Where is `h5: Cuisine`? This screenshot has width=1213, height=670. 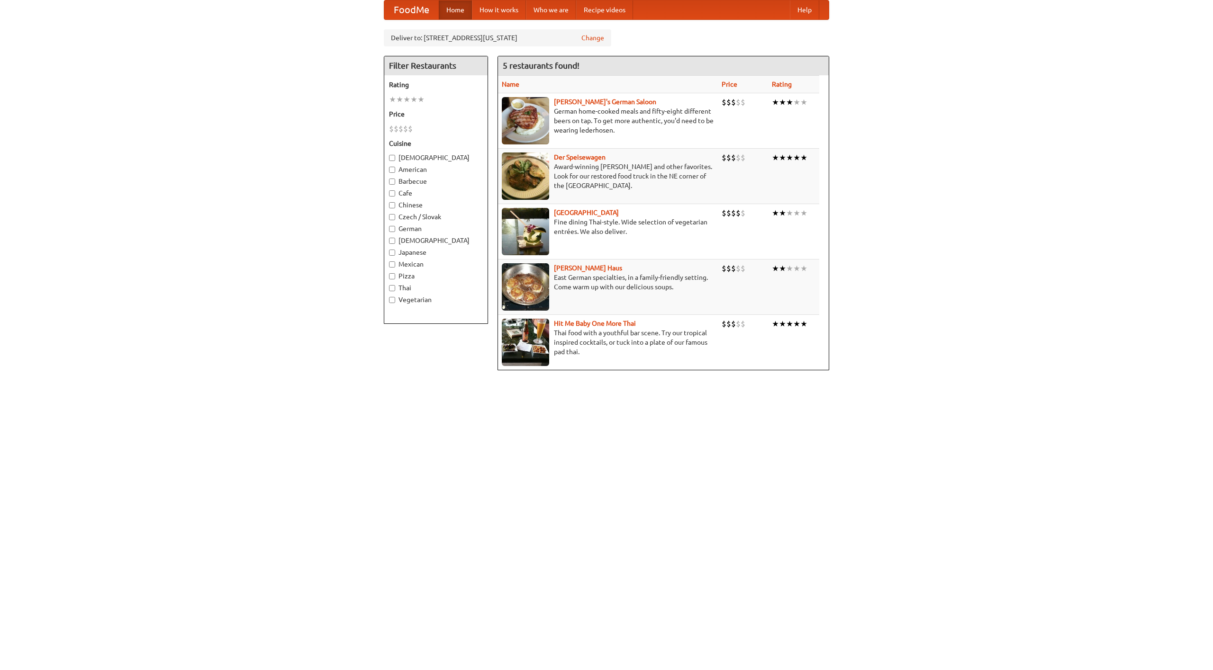 h5: Cuisine is located at coordinates (436, 144).